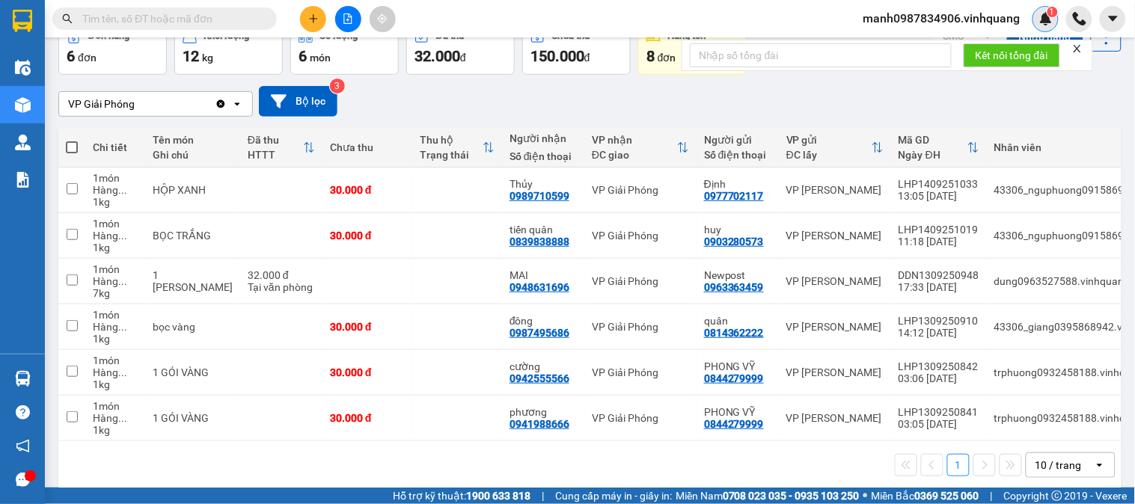 This screenshot has width=1135, height=504. Describe the element at coordinates (738, 321) in the screenshot. I see `div: quân` at that location.